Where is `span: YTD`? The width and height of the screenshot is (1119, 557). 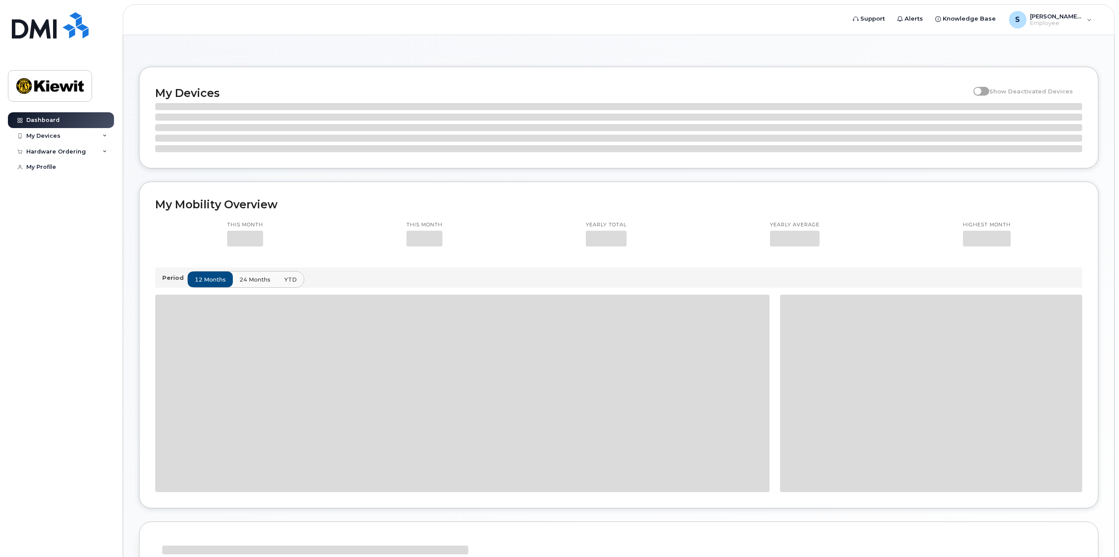 span: YTD is located at coordinates (290, 279).